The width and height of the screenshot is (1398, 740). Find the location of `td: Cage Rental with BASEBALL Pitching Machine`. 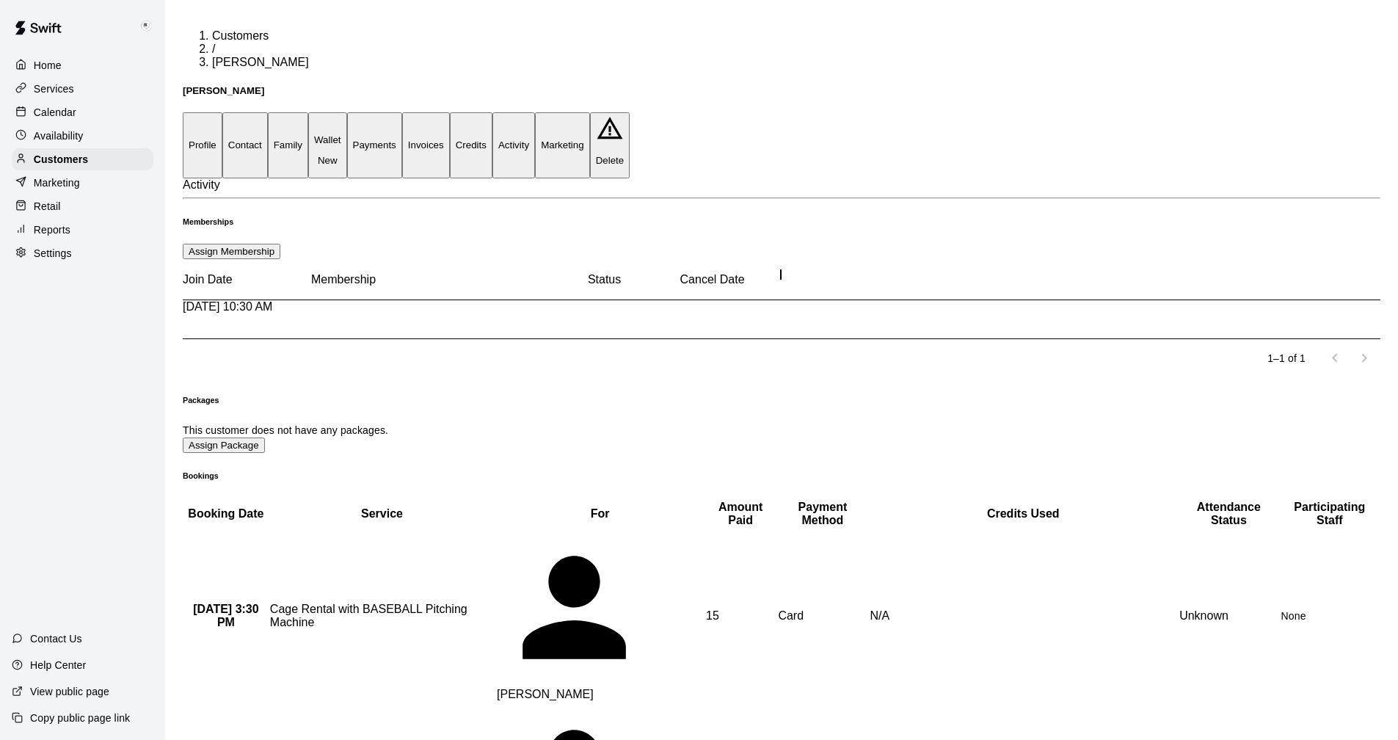

td: Cage Rental with BASEBALL Pitching Machine is located at coordinates (382, 615).